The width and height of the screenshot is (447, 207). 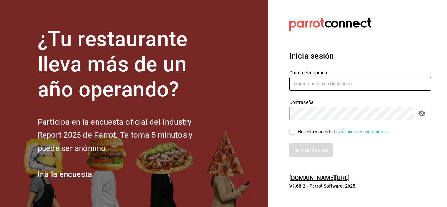 I want to click on h1: ¿Tu restaurante lleva más de un año operando?, so click(x=126, y=64).